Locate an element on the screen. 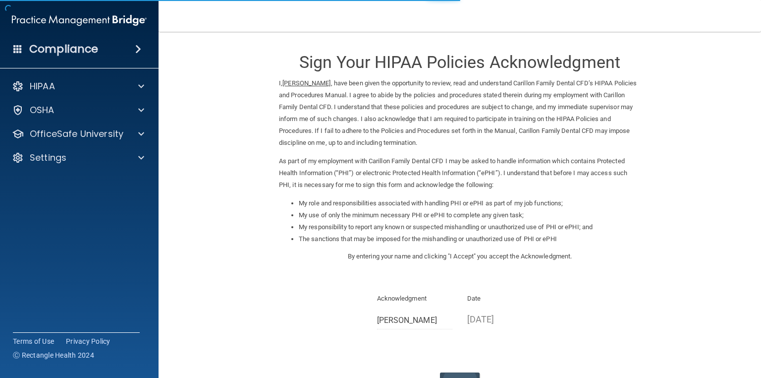 This screenshot has width=761, height=378. a: HIPAA is located at coordinates (78, 86).